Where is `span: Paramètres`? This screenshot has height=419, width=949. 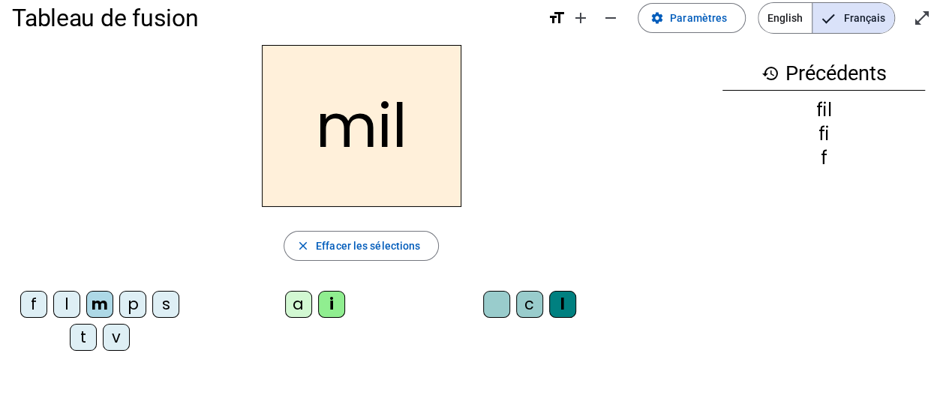
span: Paramètres is located at coordinates (698, 18).